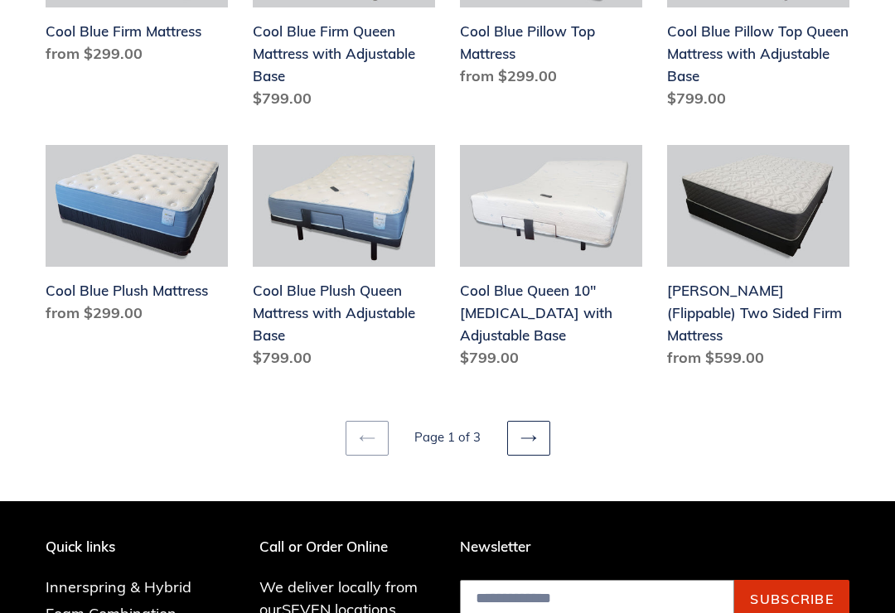 Image resolution: width=895 pixels, height=613 pixels. I want to click on a: Cool Blue Queen 10" Memory Foam with Adjustable Base, so click(551, 260).